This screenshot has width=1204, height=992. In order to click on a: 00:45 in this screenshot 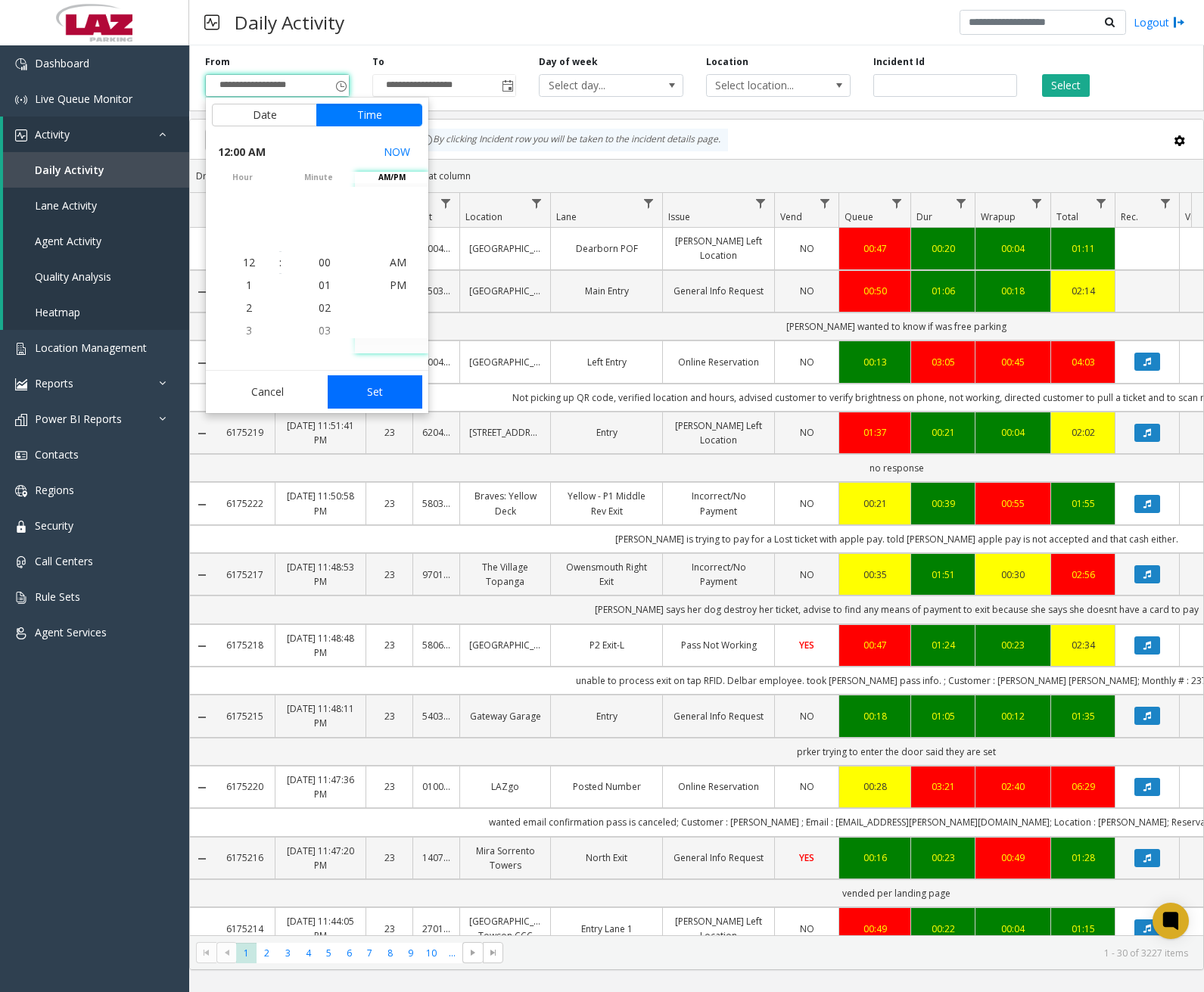, I will do `click(1012, 362)`.